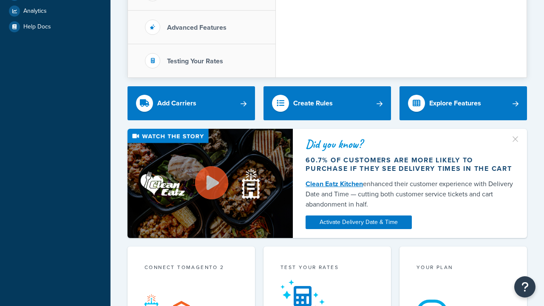 Image resolution: width=544 pixels, height=306 pixels. What do you see at coordinates (463, 268) in the screenshot?
I see `div: Your Plan` at bounding box center [463, 268].